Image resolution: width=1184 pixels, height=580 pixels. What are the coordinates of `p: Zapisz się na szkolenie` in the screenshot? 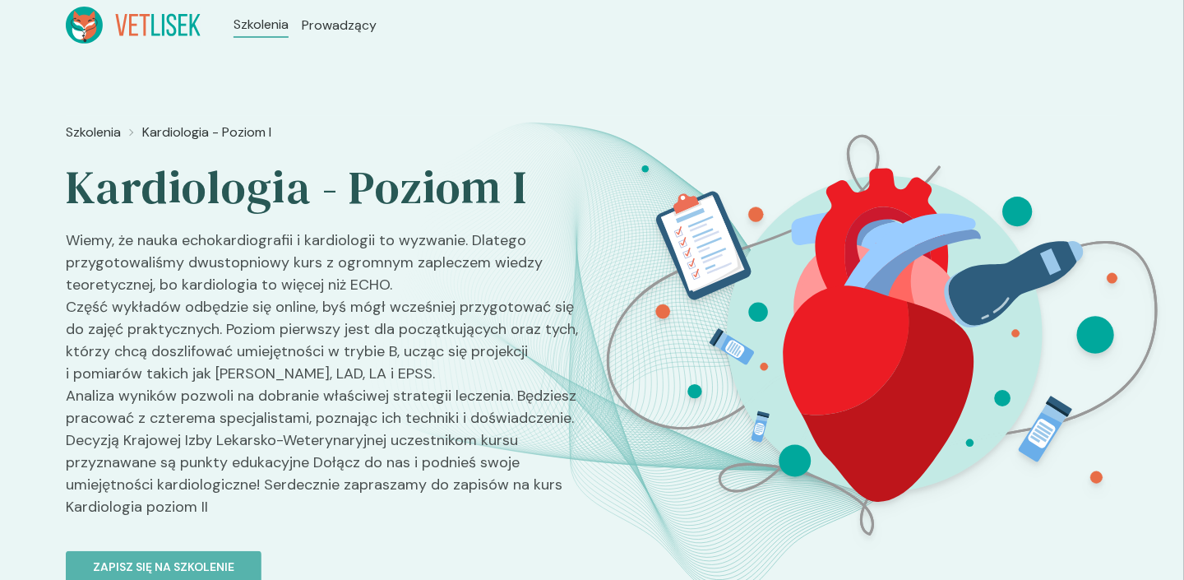 It's located at (164, 567).